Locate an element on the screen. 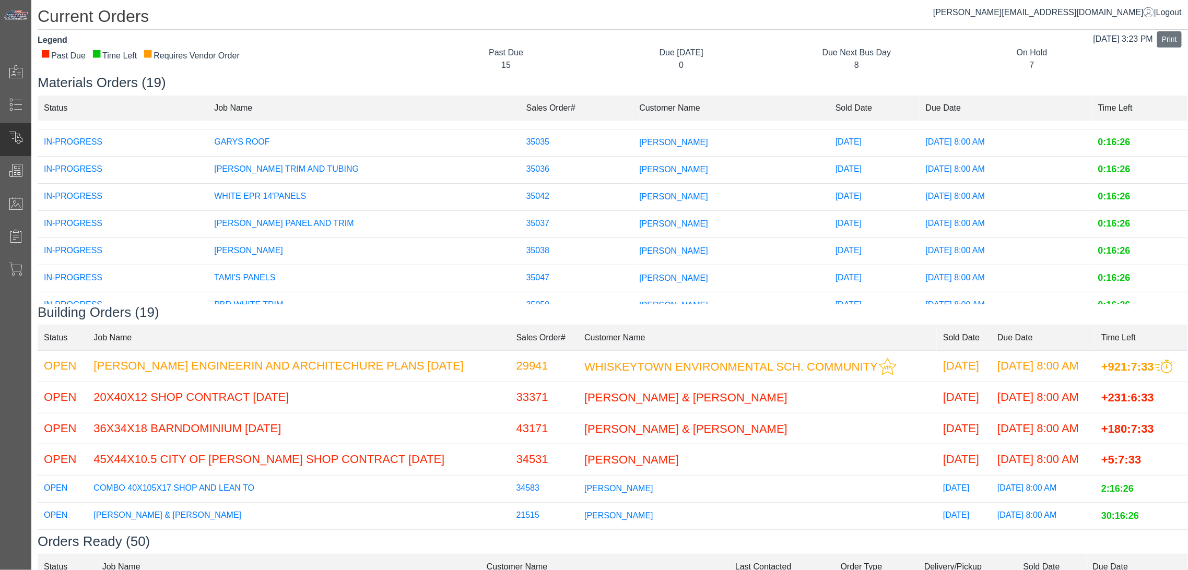 The image size is (1188, 570). td: 35038 is located at coordinates (576, 251).